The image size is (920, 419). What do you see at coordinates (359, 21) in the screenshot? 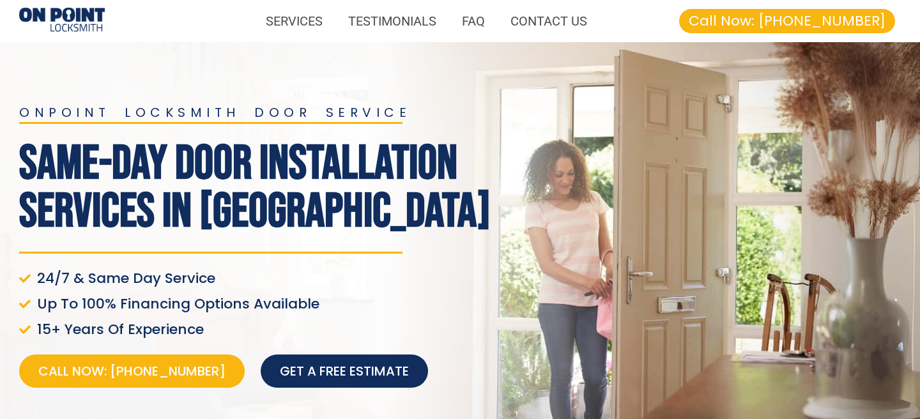
I see `nav: Menu` at bounding box center [359, 21].